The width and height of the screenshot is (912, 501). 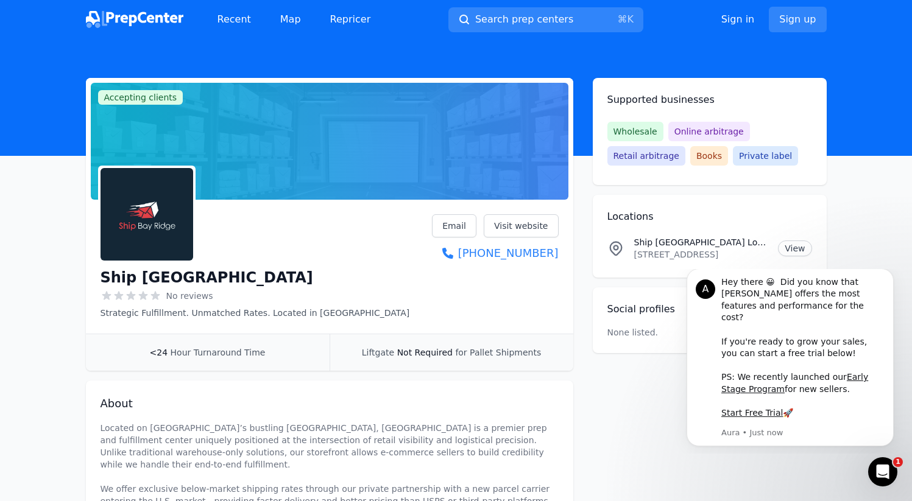 What do you see at coordinates (633, 333) in the screenshot?
I see `p: None listed.` at bounding box center [633, 333].